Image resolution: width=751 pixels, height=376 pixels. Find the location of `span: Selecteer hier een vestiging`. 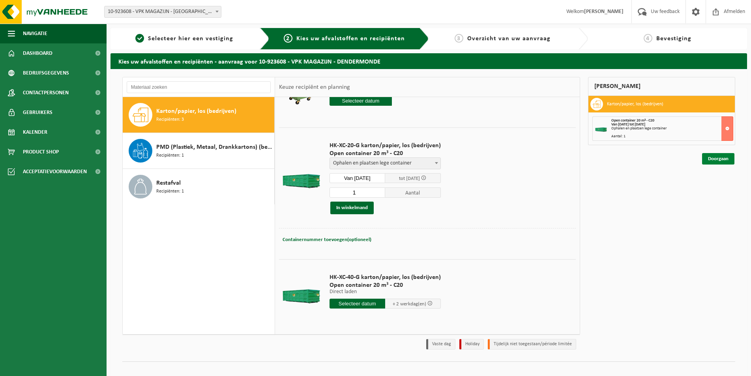

span: Selecteer hier een vestiging is located at coordinates (191, 39).